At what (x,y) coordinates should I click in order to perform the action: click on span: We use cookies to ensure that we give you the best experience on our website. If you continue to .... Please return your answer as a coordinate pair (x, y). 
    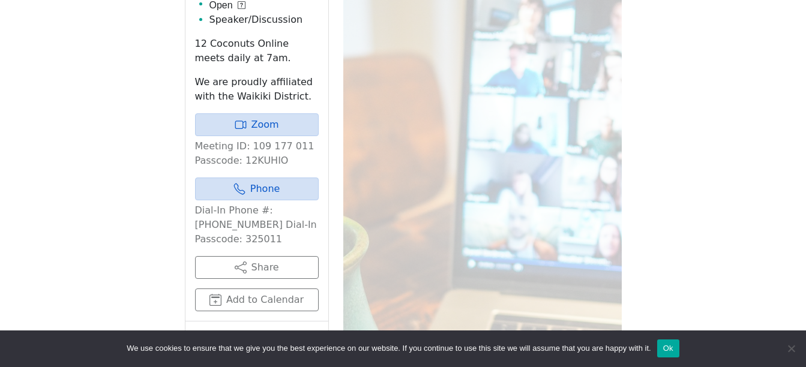
    Looking at the image, I should click on (388, 349).